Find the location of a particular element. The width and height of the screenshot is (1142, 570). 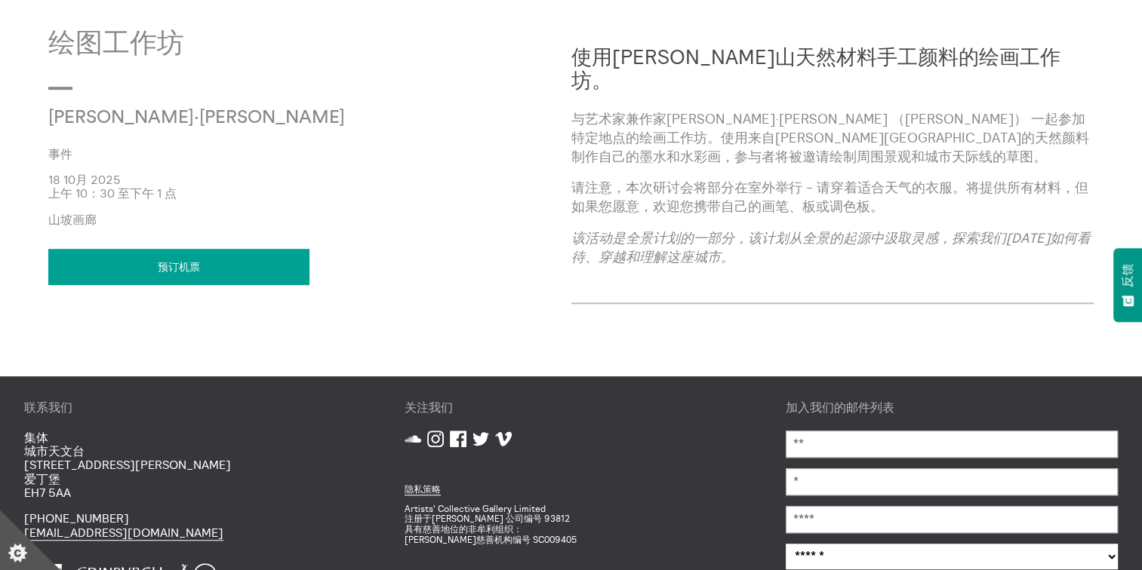

p: 18 10月 2025 is located at coordinates (309, 180).